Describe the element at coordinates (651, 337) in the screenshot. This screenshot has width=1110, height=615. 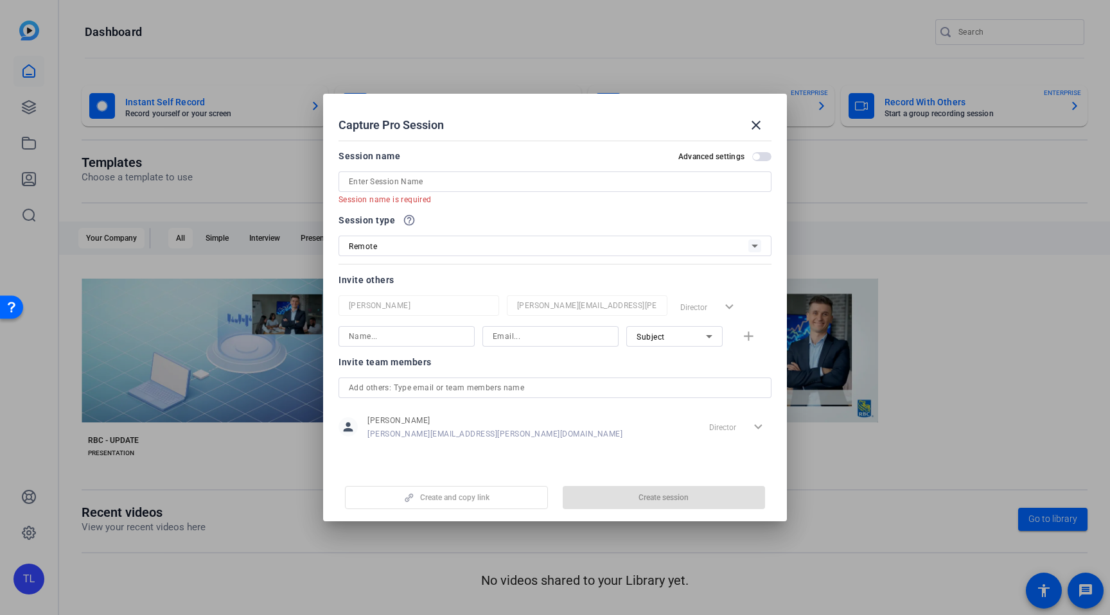
I see `span: Subject` at that location.